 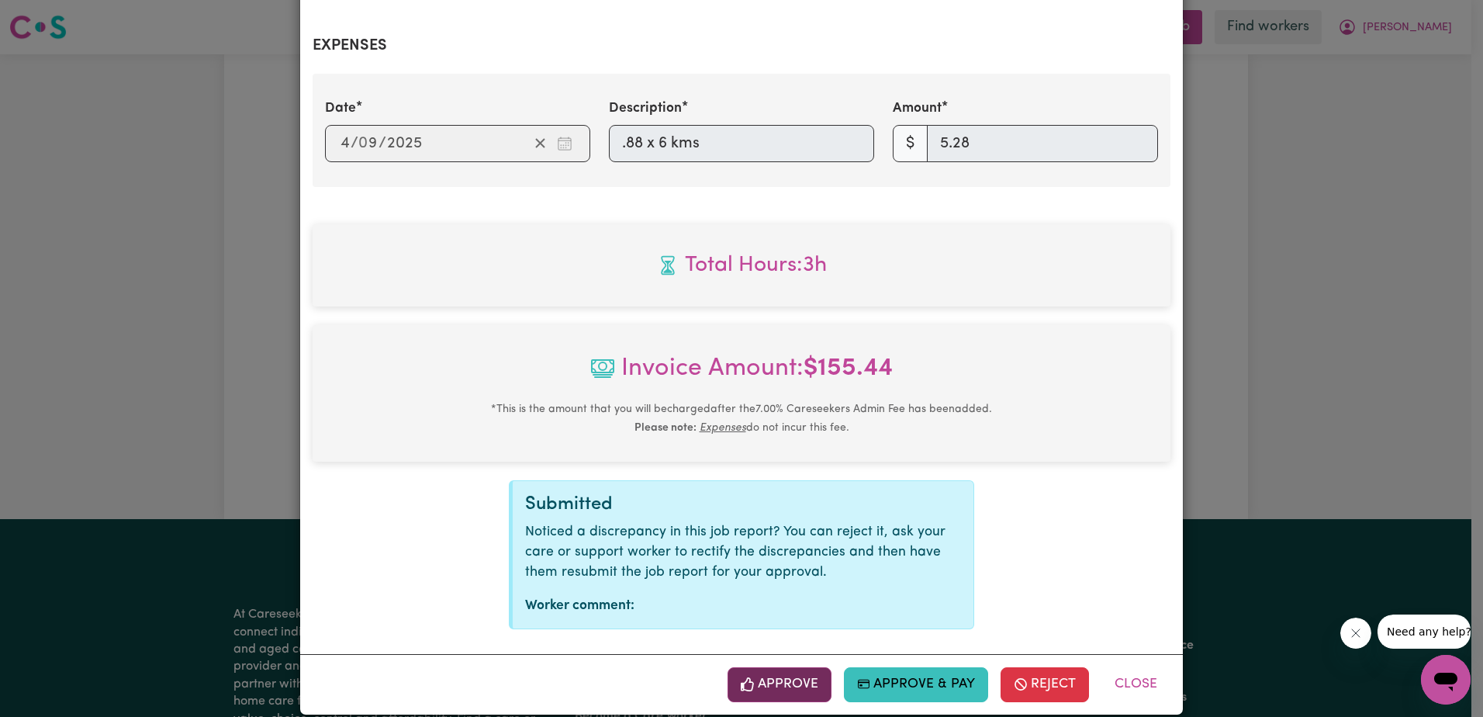 What do you see at coordinates (341, 109) in the screenshot?
I see `label: Date` at bounding box center [341, 109].